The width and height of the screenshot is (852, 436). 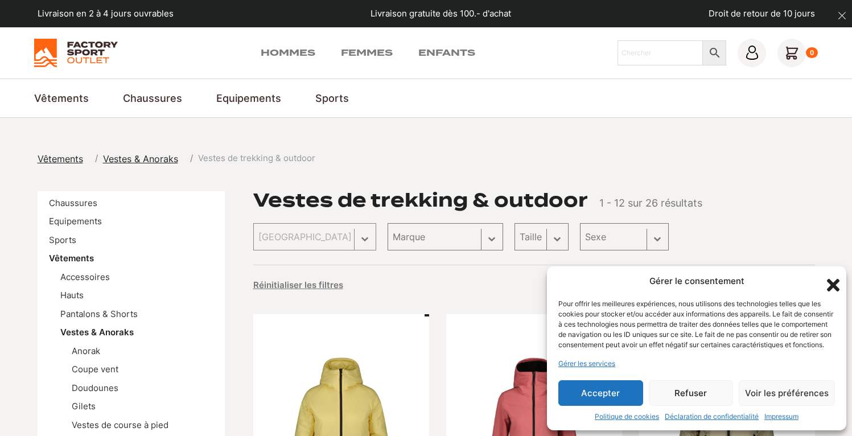 I want to click on div: 0, so click(x=812, y=53).